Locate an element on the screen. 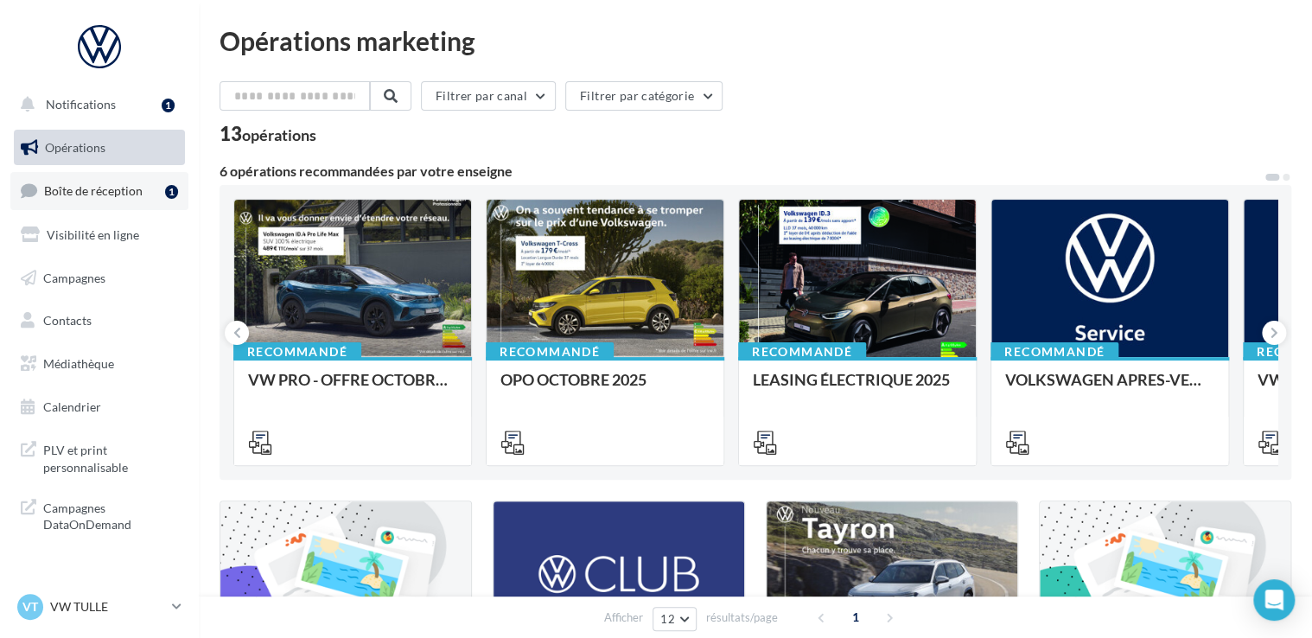  button: Notifications 1 is located at coordinates (96, 105).